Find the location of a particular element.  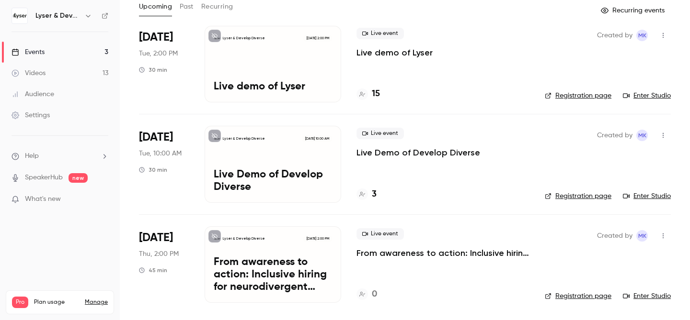

li: help-dropdown-opener is located at coordinates (60, 156).